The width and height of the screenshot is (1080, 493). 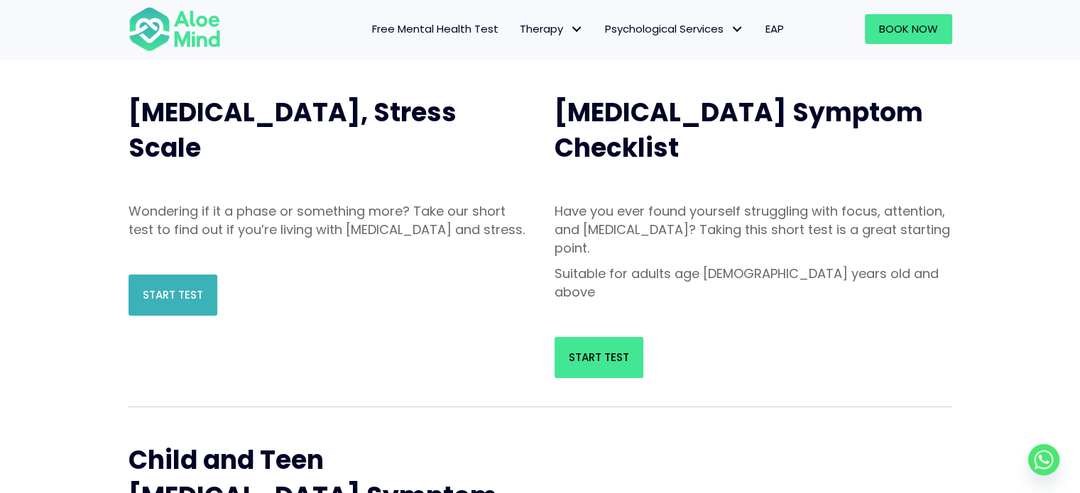 I want to click on nav: Menu, so click(x=517, y=29).